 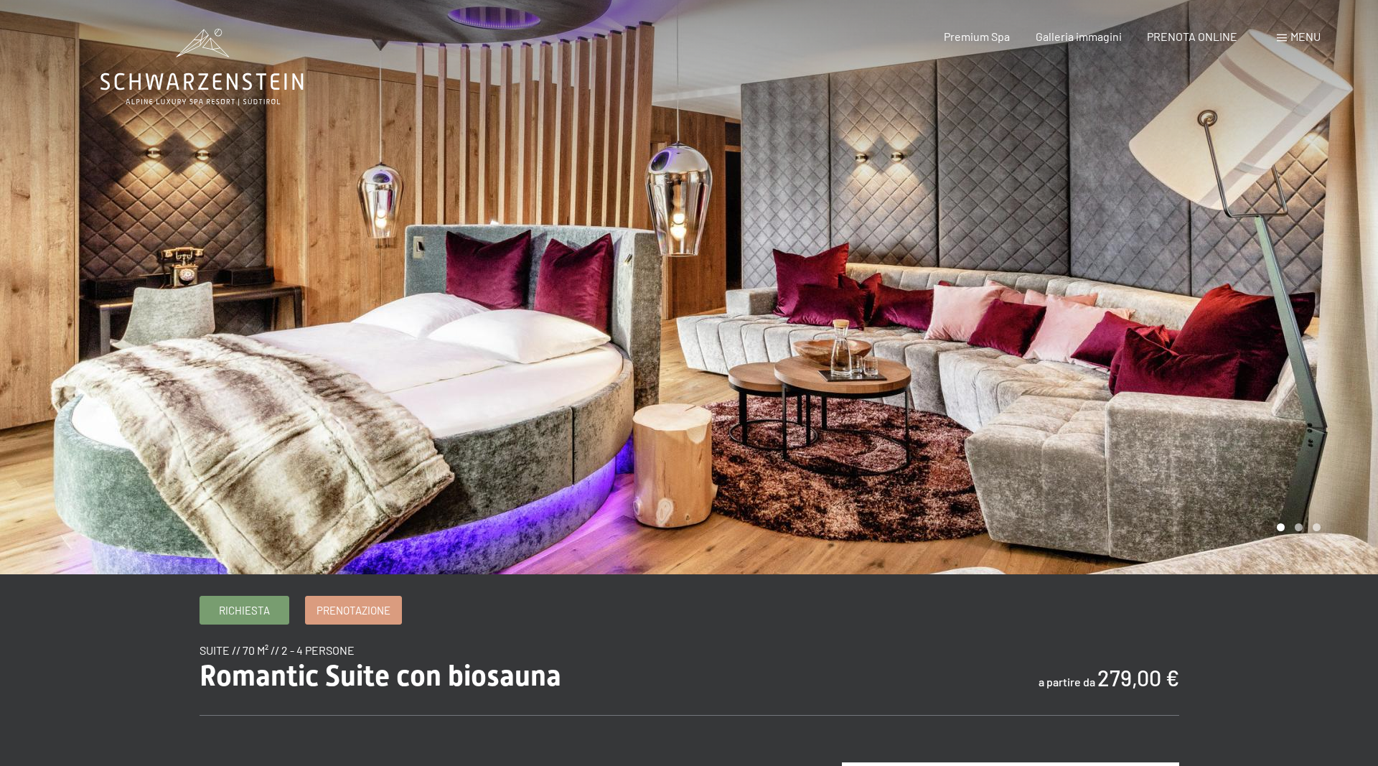 I want to click on a: PRENOTA ONLINE, so click(x=1192, y=36).